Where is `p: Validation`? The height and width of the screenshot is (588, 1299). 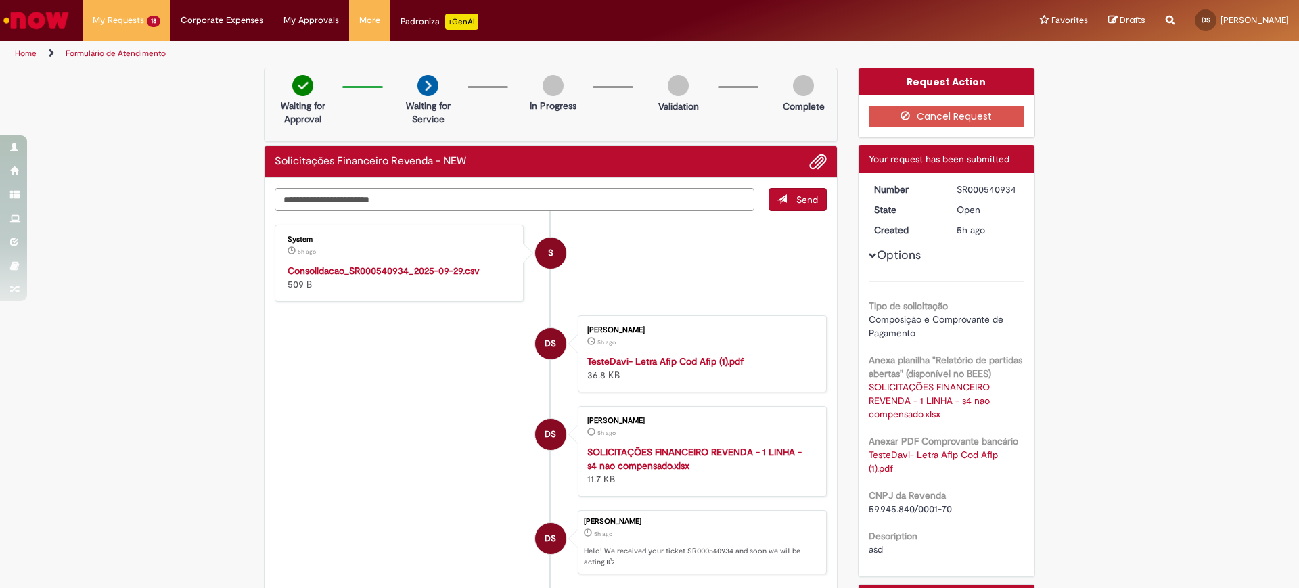
p: Validation is located at coordinates (679, 106).